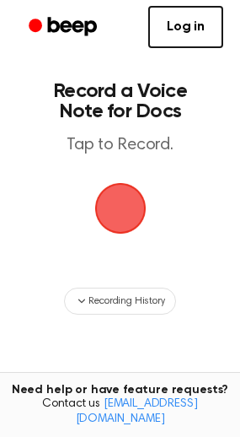 The image size is (240, 437). What do you see at coordinates (120, 301) in the screenshot?
I see `button: Recording History` at bounding box center [120, 301].